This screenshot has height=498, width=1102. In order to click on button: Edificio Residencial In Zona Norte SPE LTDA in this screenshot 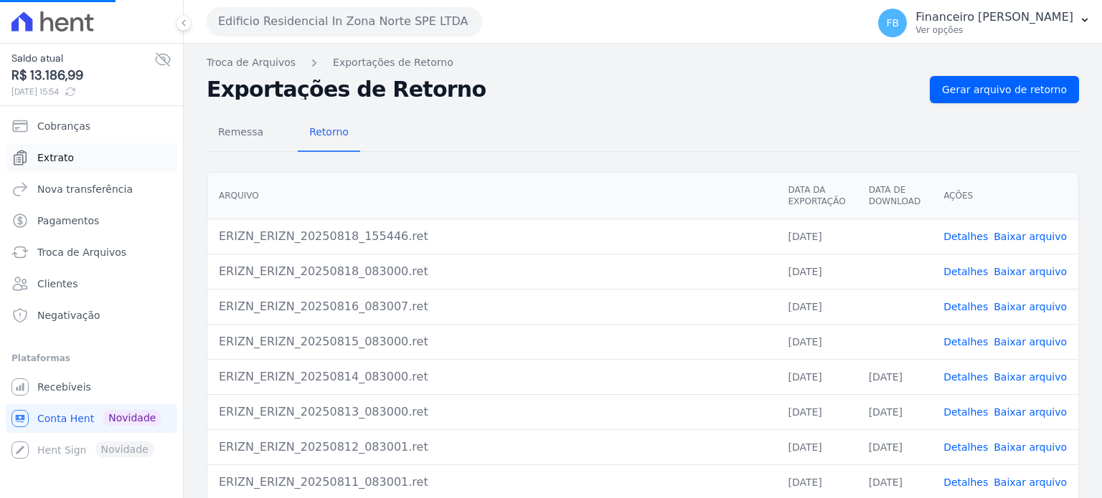, I will do `click(344, 22)`.